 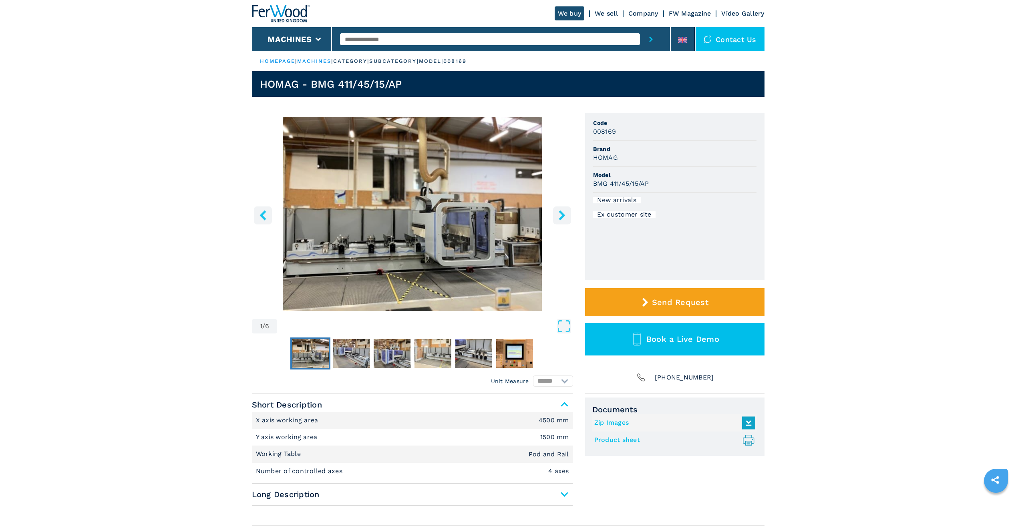 What do you see at coordinates (548, 454) in the screenshot?
I see `em: Pod and Rail` at bounding box center [548, 454].